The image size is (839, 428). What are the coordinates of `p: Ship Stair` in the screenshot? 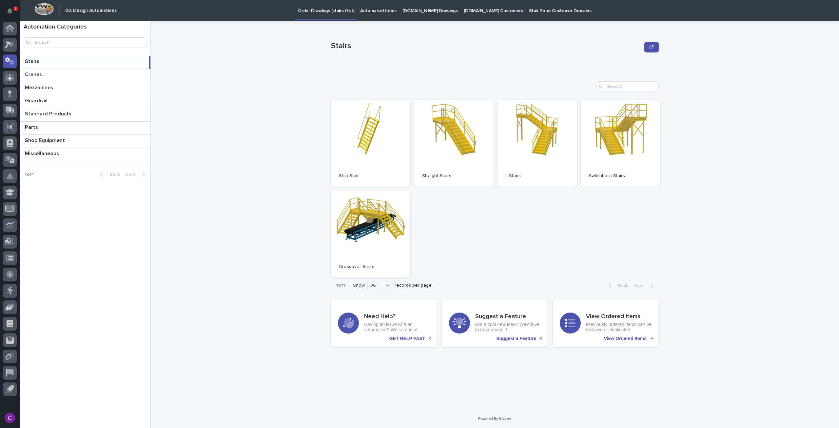 It's located at (371, 176).